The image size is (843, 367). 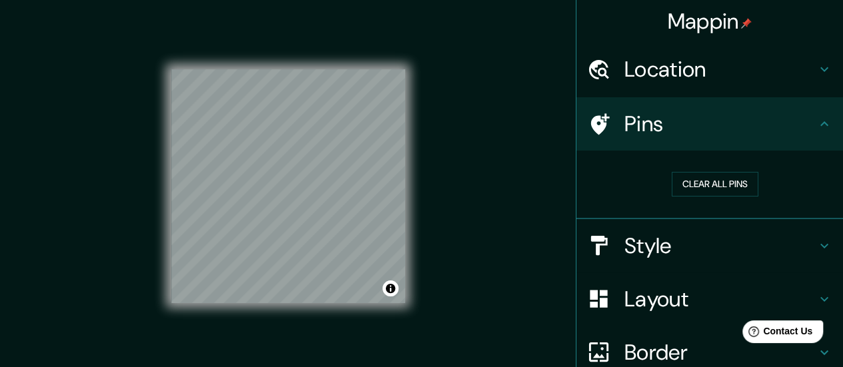 I want to click on h4: Mappin, so click(x=710, y=21).